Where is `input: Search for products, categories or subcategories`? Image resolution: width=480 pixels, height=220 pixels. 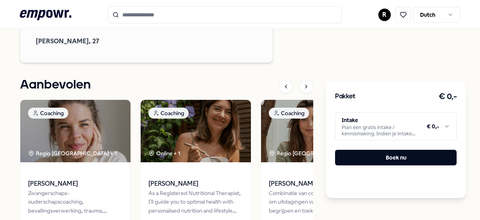 input: Search for products, categories or subcategories is located at coordinates (225, 15).